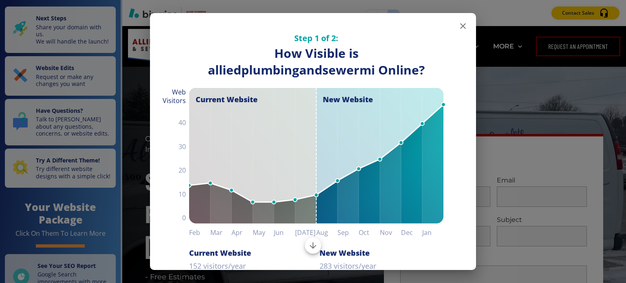 Image resolution: width=626 pixels, height=283 pixels. What do you see at coordinates (313, 246) in the screenshot?
I see `button: Scroll to bottom` at bounding box center [313, 246].